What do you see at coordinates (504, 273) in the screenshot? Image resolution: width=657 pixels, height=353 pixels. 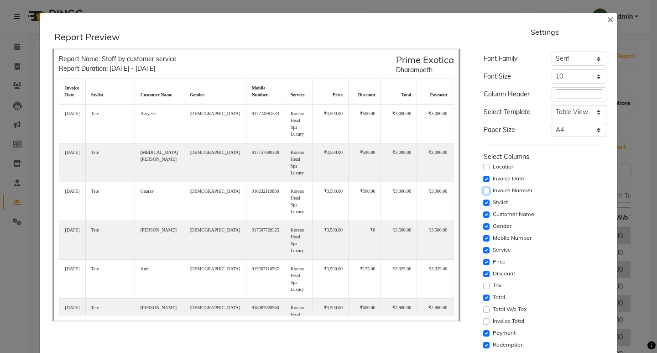 I see `label: Discount` at bounding box center [504, 273].